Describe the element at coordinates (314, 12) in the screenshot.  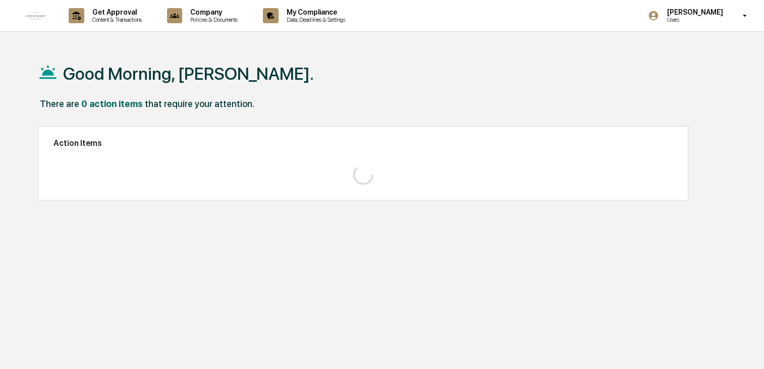
I see `p: My Compliance` at that location.